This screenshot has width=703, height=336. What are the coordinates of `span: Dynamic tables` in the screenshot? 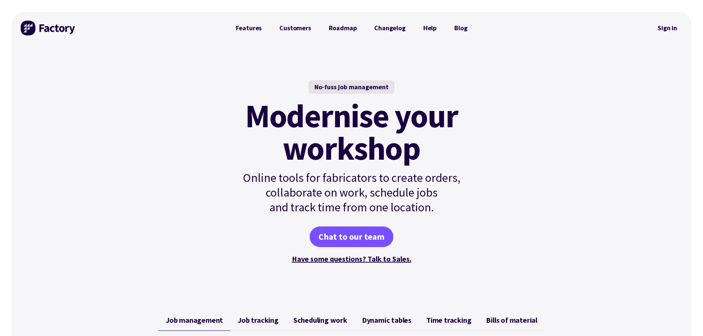 It's located at (387, 320).